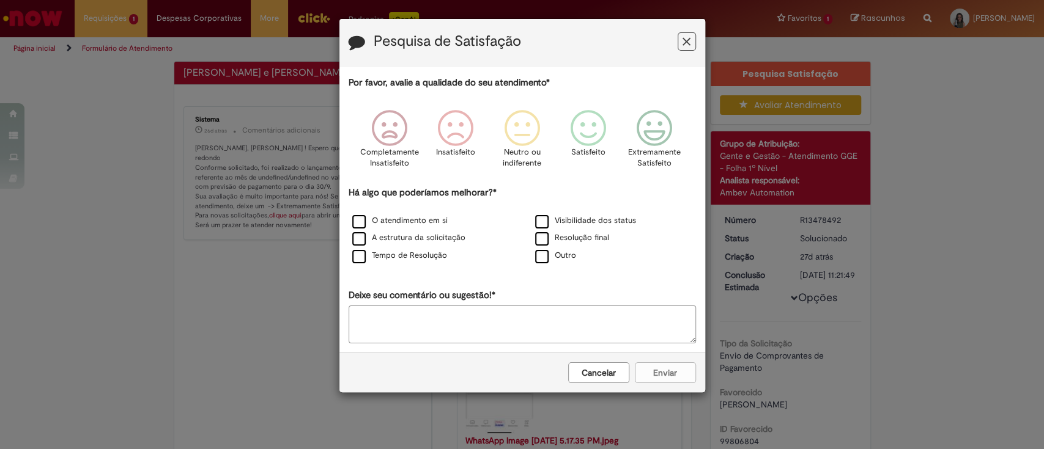 The image size is (1044, 449). Describe the element at coordinates (555, 256) in the screenshot. I see `label: Outro` at that location.